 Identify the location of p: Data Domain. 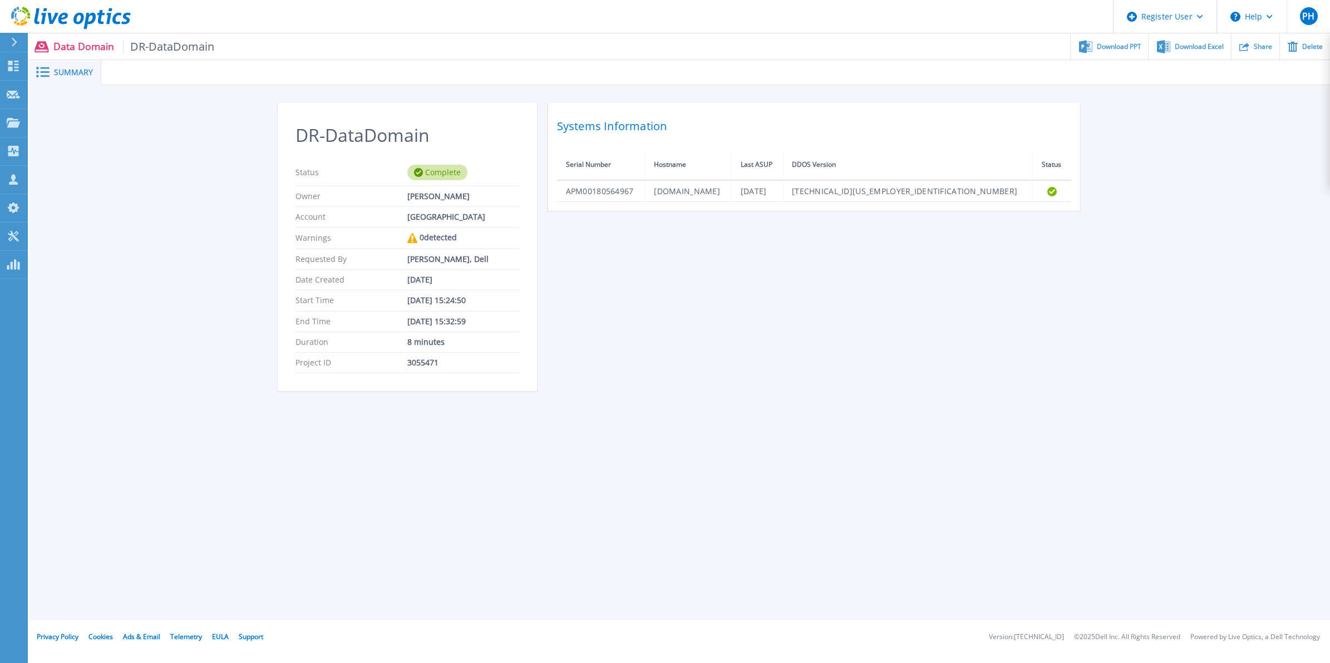
(134, 46).